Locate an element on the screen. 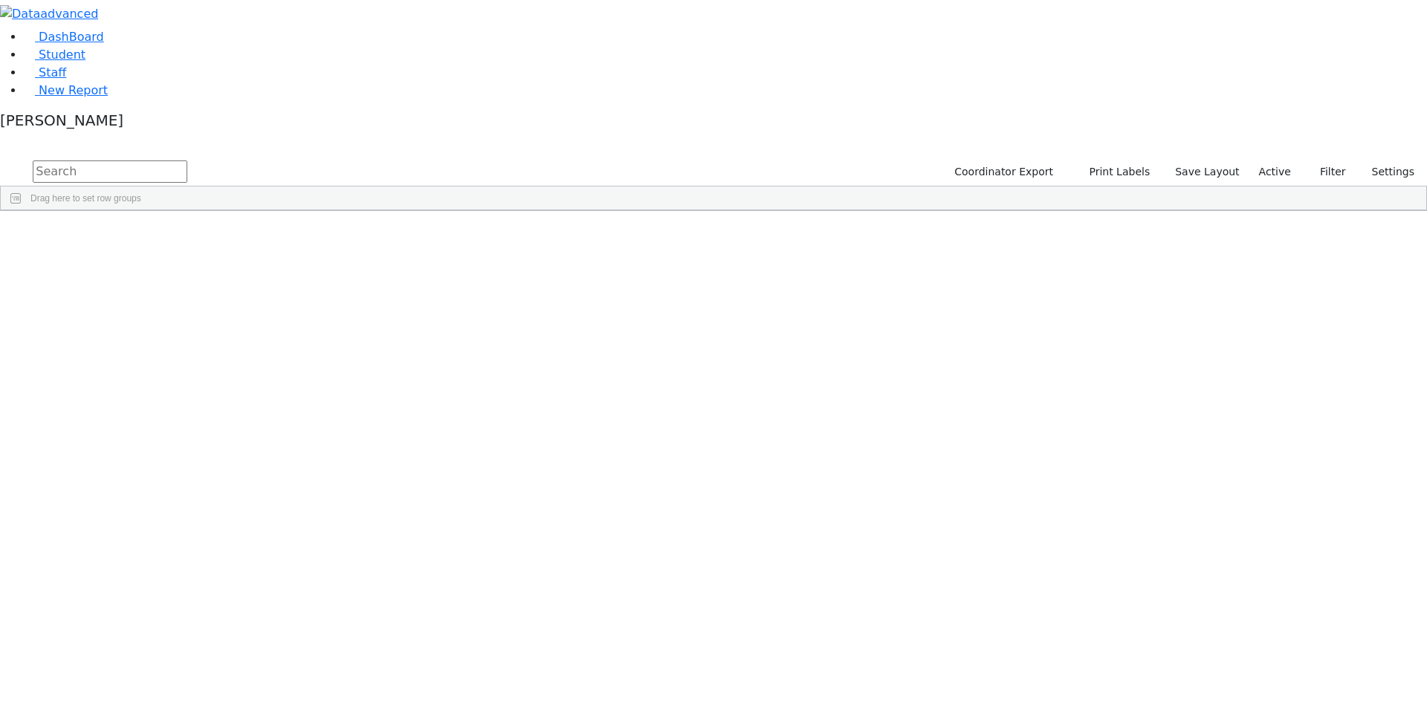 The width and height of the screenshot is (1427, 702). input: Search is located at coordinates (110, 172).